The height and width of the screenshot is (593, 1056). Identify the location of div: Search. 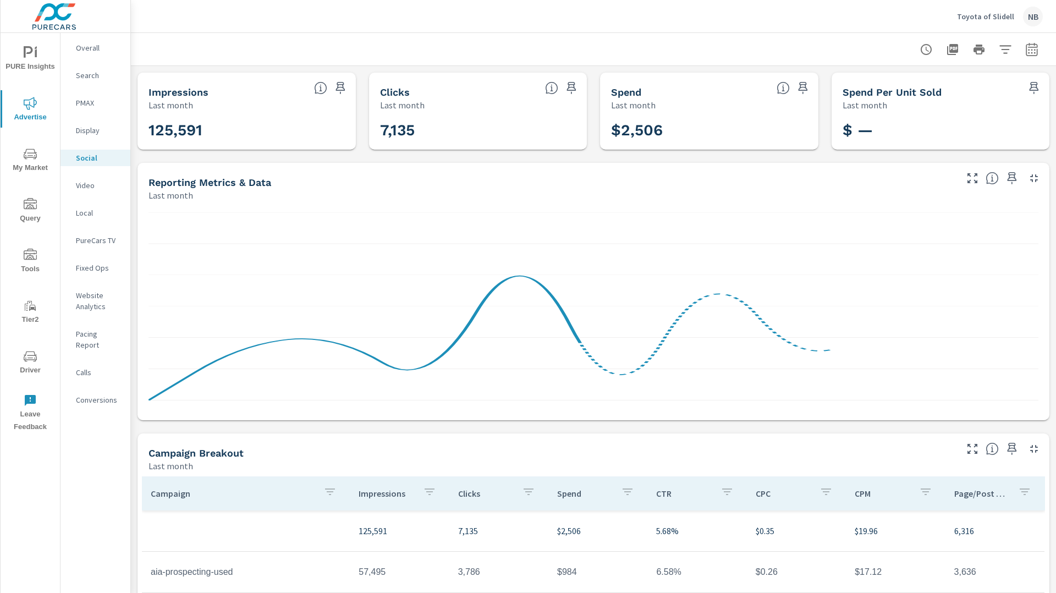
(95, 75).